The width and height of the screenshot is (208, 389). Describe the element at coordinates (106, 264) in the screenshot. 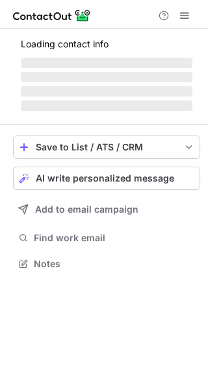

I see `button: Notes` at that location.